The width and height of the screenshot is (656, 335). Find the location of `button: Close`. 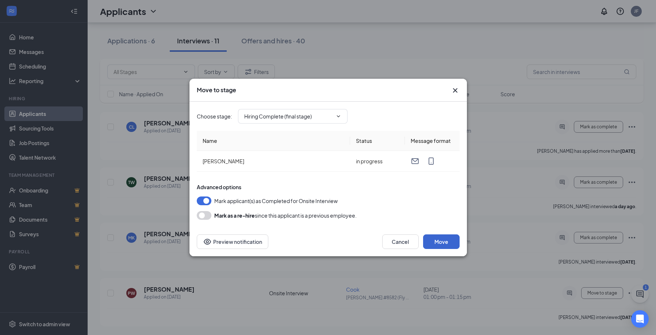

button: Close is located at coordinates (455, 90).